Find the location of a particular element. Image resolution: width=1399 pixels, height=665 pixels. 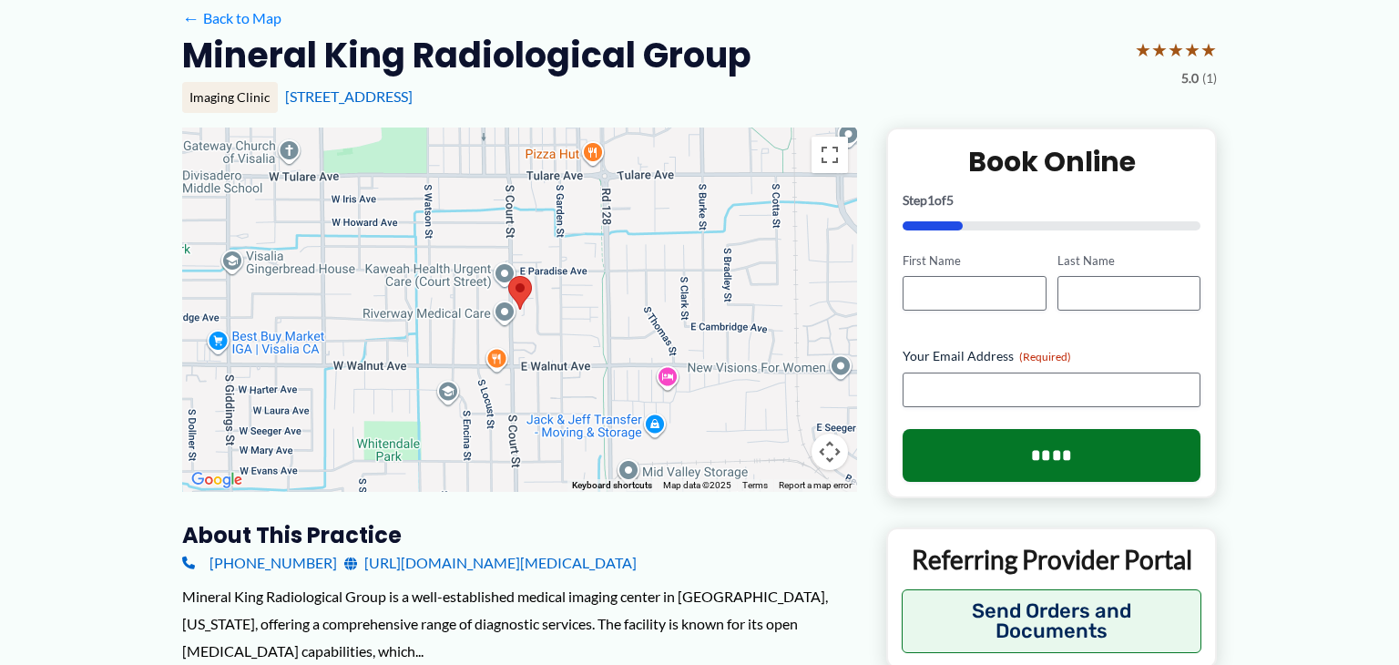

button: Keyboard shortcuts is located at coordinates (612, 485).